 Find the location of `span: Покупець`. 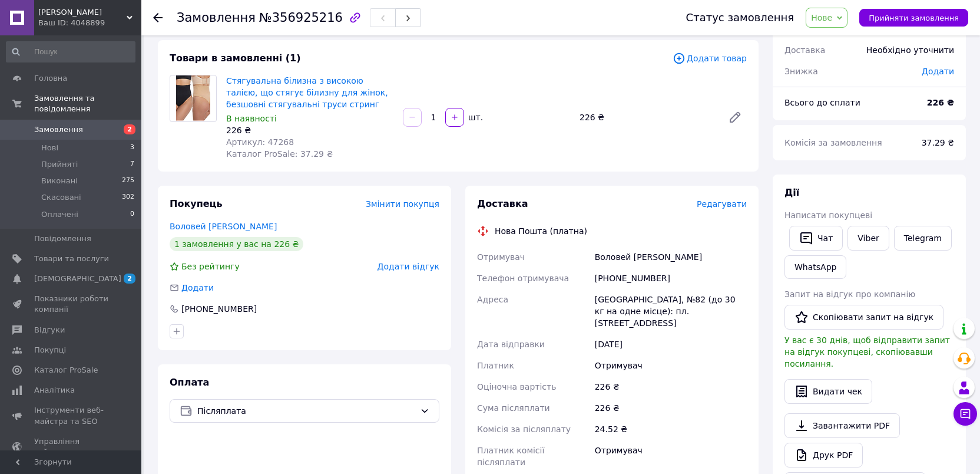

span: Покупець is located at coordinates (196, 203).